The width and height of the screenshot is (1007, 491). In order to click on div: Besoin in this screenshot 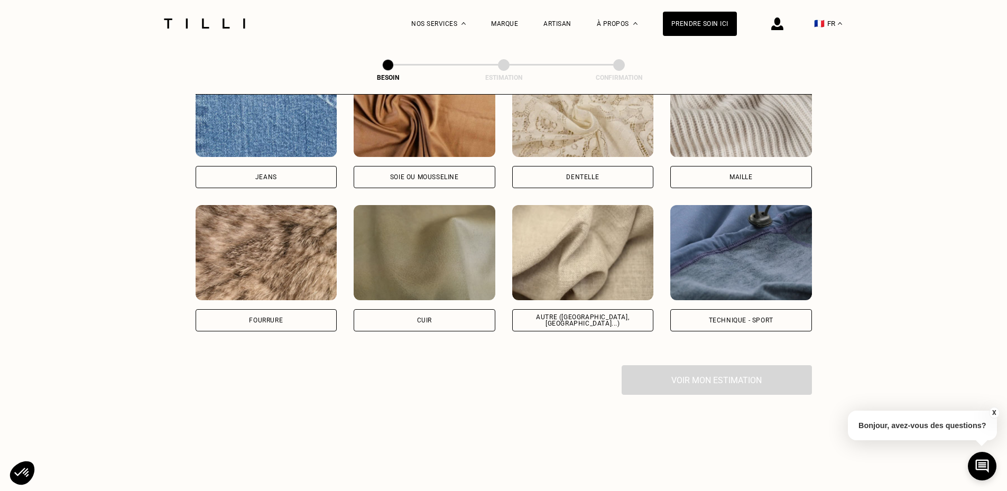, I will do `click(388, 78)`.